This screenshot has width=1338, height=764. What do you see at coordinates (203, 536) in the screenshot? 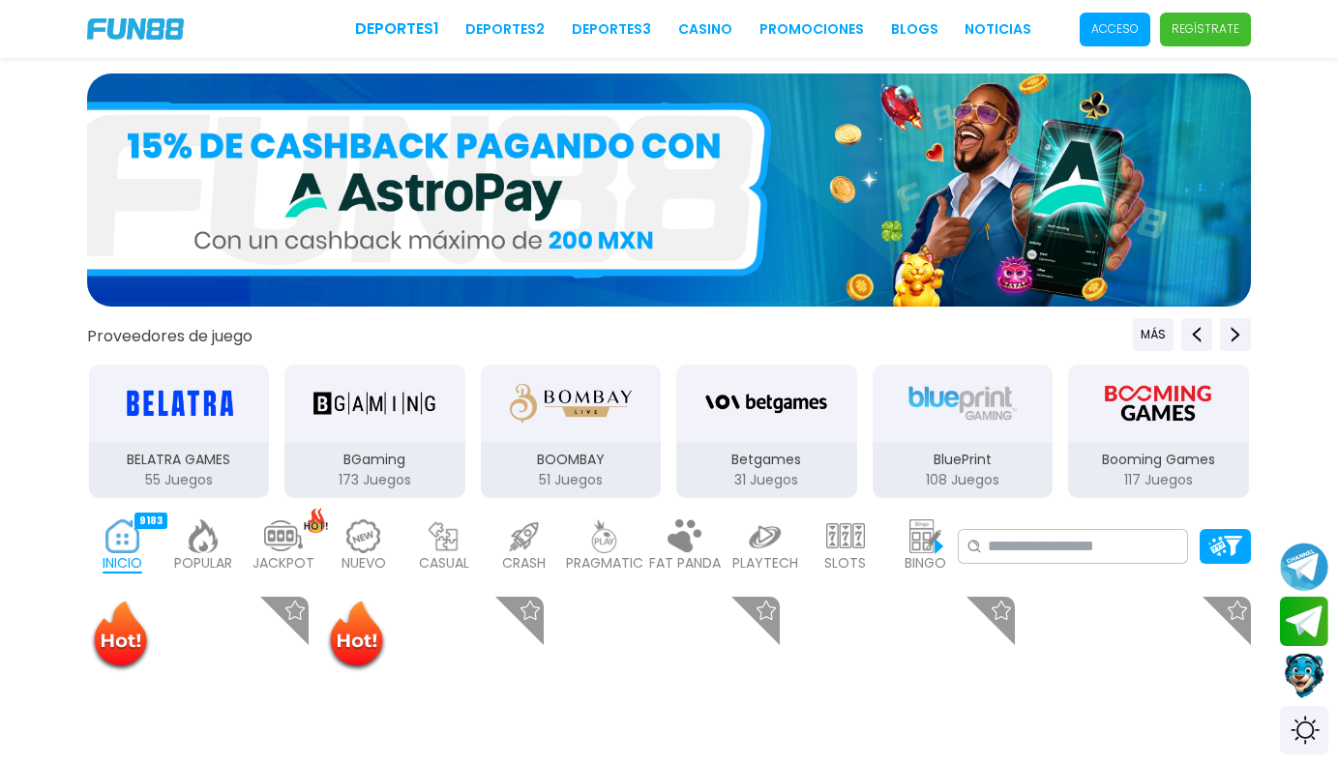
I see `img: popular_light.webp` at bounding box center [203, 536].